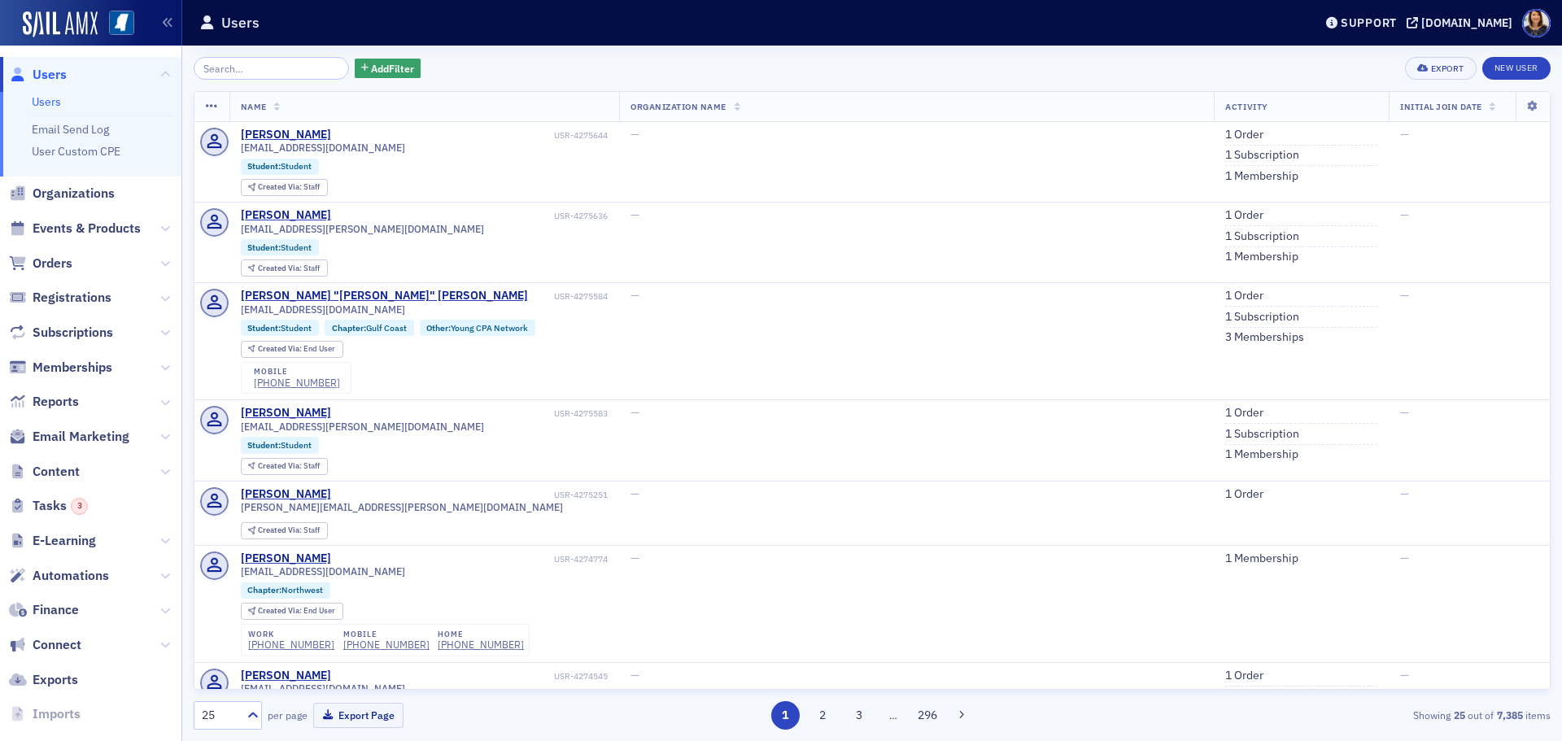 This screenshot has height=741, width=1562. I want to click on div: work, so click(291, 635).